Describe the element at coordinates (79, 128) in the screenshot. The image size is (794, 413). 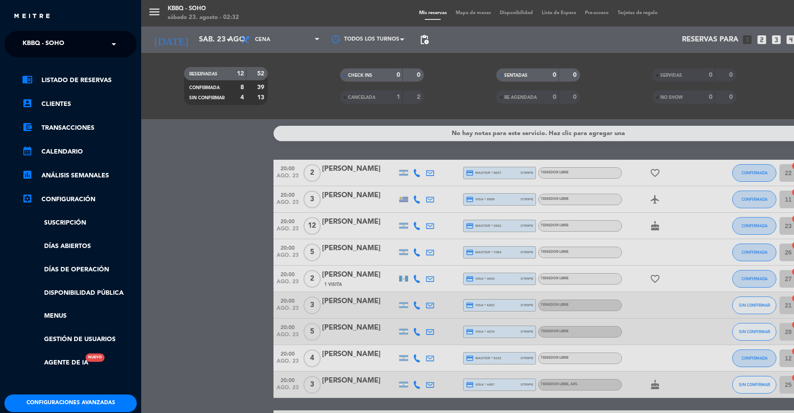
I see `a: account_balance_walletTransacciones` at that location.